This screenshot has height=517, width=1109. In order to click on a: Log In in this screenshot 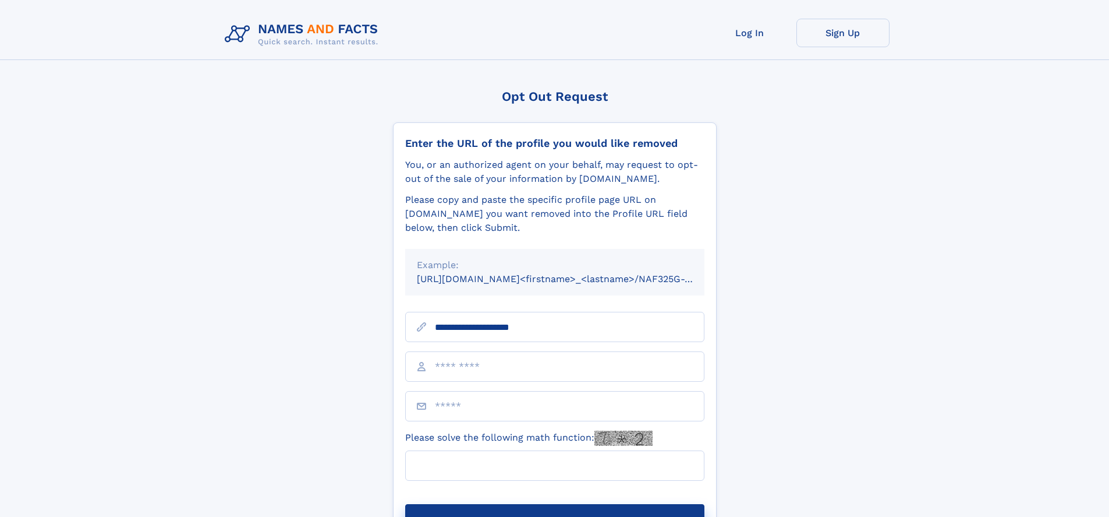, I will do `click(750, 33)`.